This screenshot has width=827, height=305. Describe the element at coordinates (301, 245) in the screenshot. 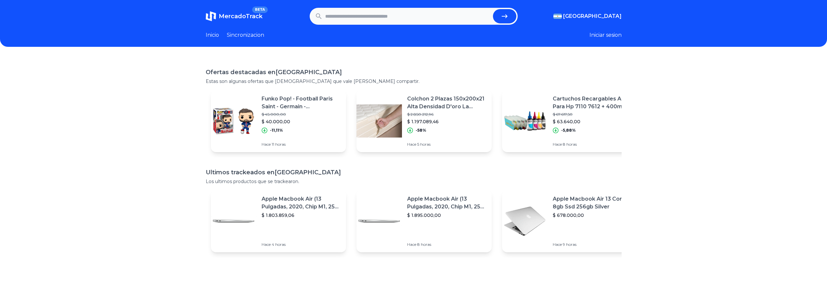

I see `p: Hace 4 horas` at that location.